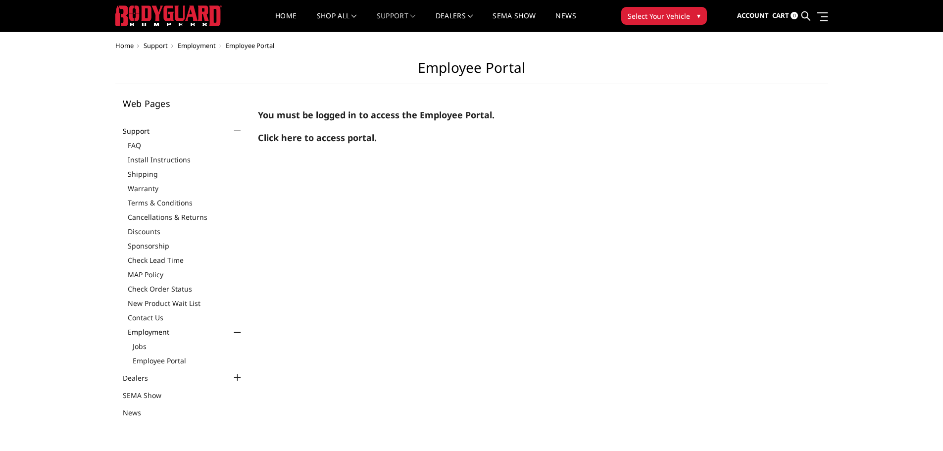 The height and width of the screenshot is (451, 943). What do you see at coordinates (188, 360) in the screenshot?
I see `a: Employee Portal` at bounding box center [188, 360].